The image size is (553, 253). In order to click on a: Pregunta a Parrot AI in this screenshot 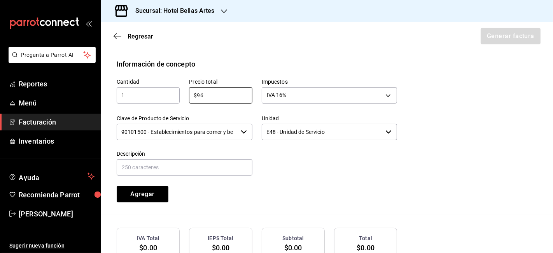, I will do `click(51, 60)`.